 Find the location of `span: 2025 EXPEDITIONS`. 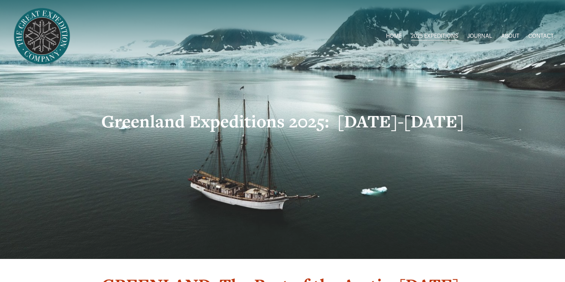

span: 2025 EXPEDITIONS is located at coordinates (435, 36).